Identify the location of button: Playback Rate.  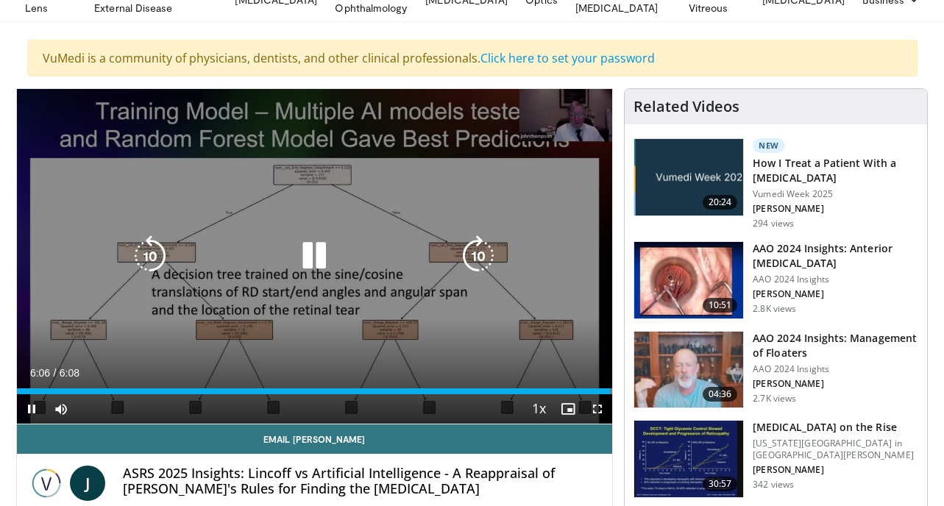
(539, 409).